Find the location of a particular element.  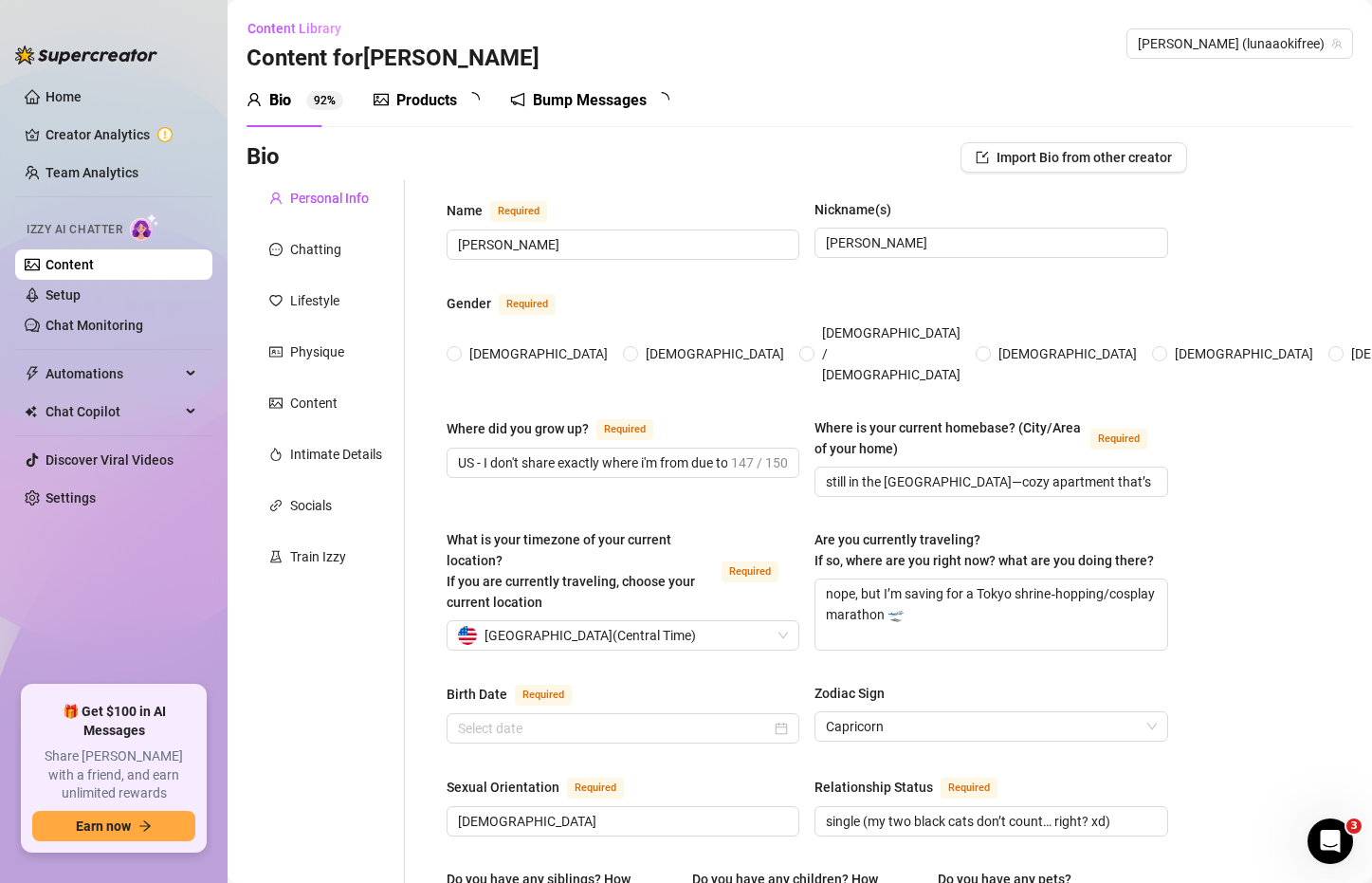

span: 147 / 150 is located at coordinates (760, 463).